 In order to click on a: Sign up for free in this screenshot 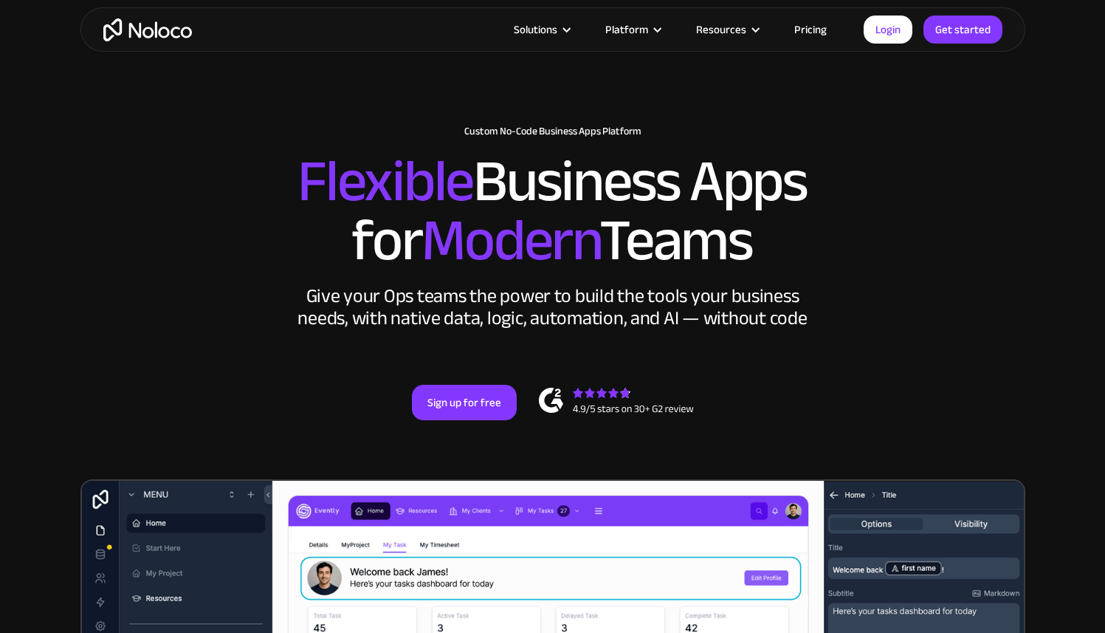, I will do `click(464, 402)`.